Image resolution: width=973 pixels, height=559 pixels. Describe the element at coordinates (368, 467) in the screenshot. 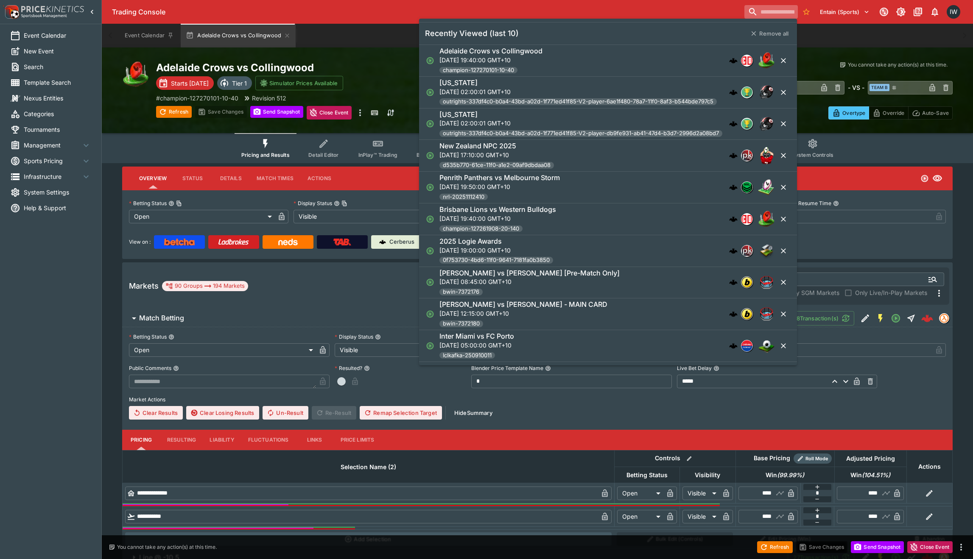

I see `span: Selection Name (2)` at that location.